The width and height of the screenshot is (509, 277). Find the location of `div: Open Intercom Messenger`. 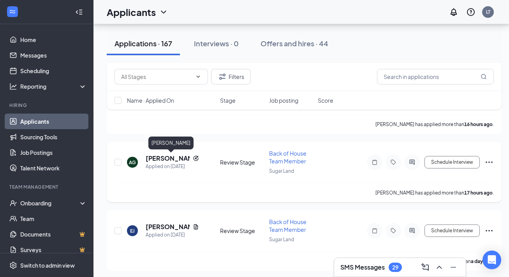

div: Open Intercom Messenger is located at coordinates (492, 260).